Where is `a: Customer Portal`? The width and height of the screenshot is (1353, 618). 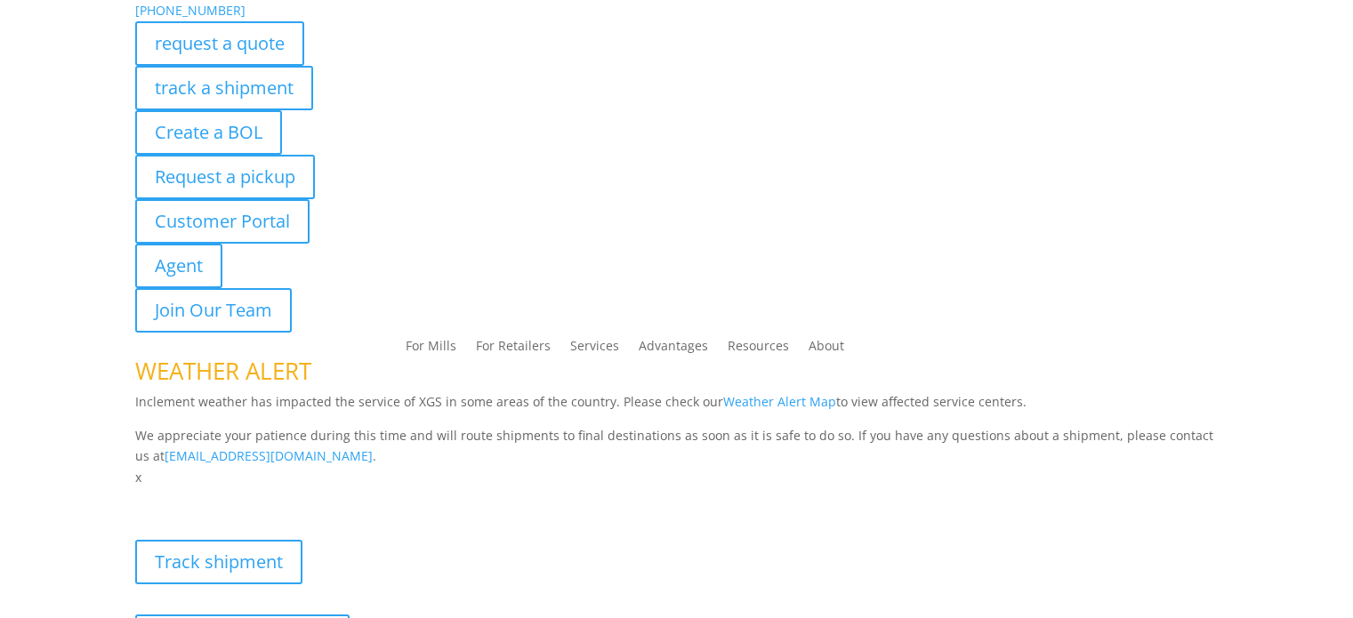
a: Customer Portal is located at coordinates (222, 222).